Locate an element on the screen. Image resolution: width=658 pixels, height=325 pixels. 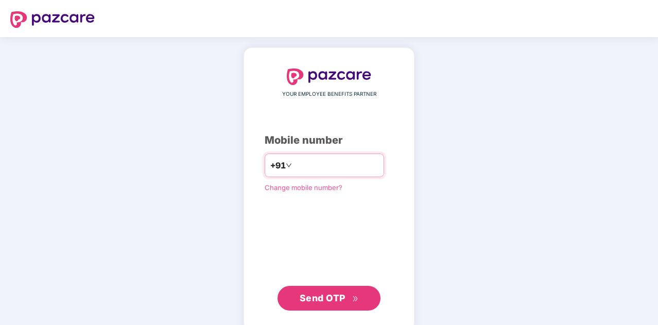
a: Change mobile number? is located at coordinates (303, 187).